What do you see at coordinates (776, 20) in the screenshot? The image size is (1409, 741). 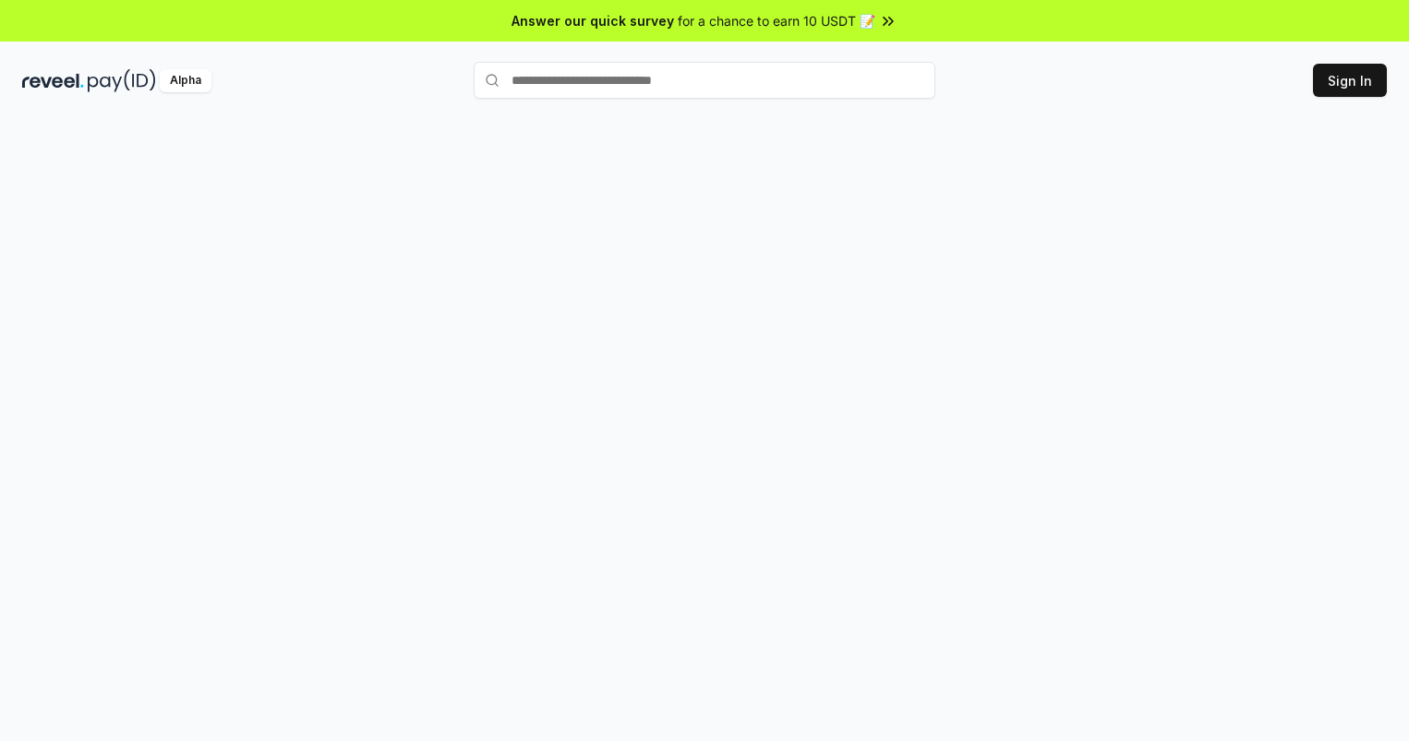 I see `span: for a chance to earn 10 USDT 📝` at bounding box center [776, 20].